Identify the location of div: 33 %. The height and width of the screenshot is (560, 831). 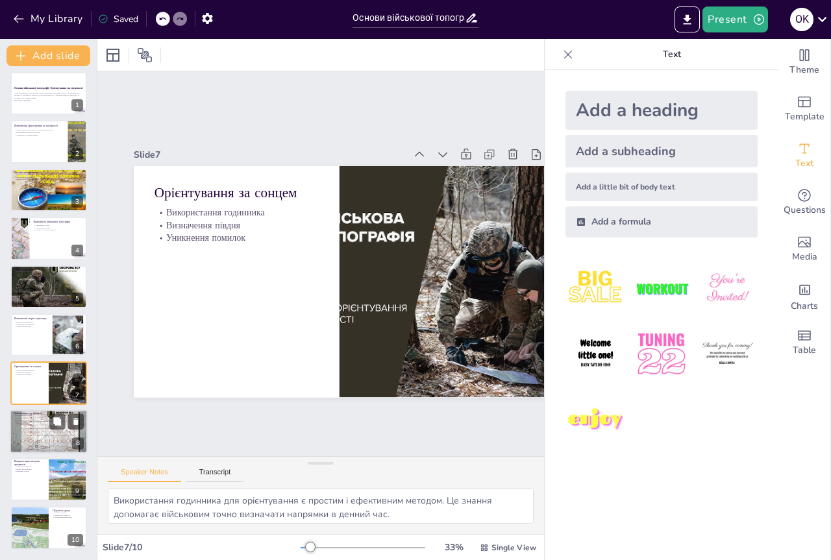
(454, 547).